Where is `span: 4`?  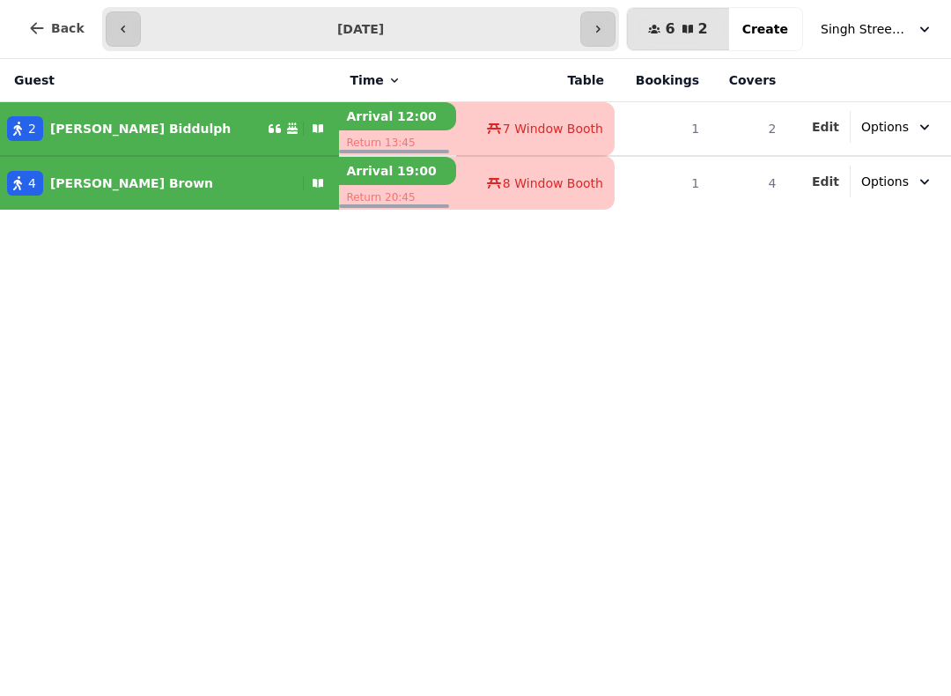 span: 4 is located at coordinates (32, 183).